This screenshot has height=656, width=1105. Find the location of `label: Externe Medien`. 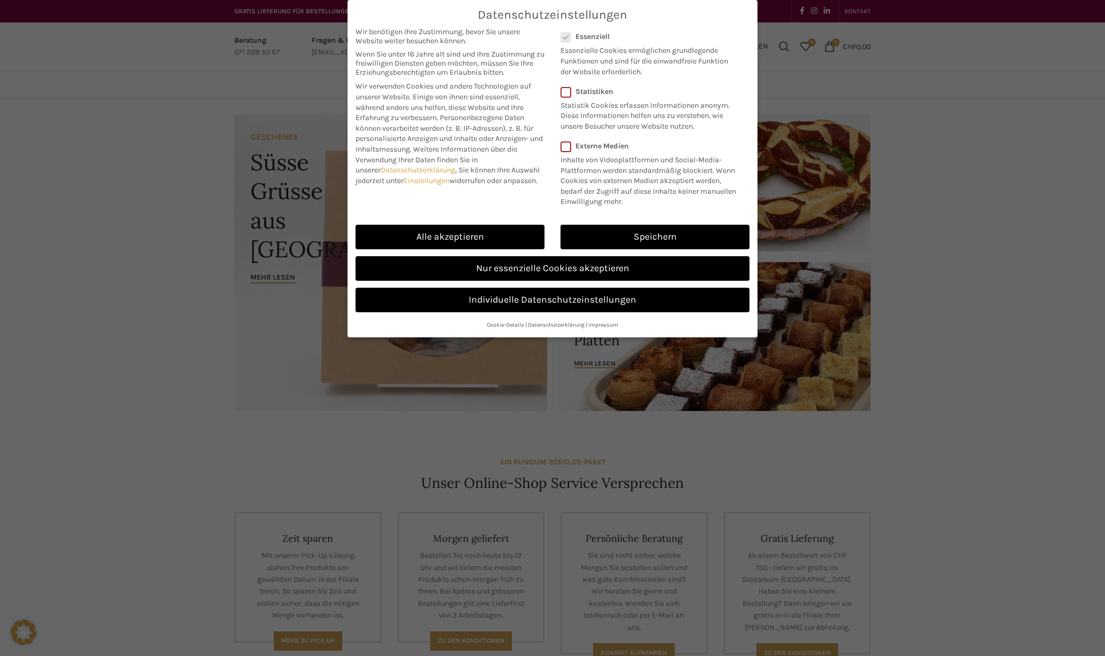

label: Externe Medien is located at coordinates (651, 146).